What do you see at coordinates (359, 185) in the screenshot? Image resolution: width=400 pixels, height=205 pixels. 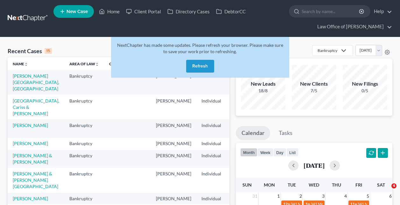 I see `span: Fri` at bounding box center [359, 185].